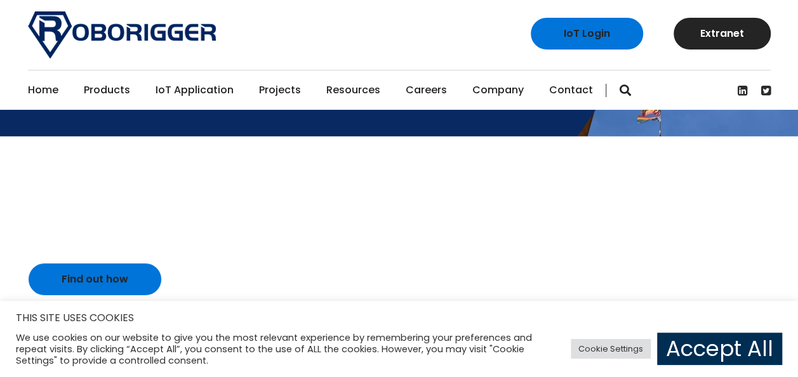 The image size is (798, 377). I want to click on a: Accept All, so click(719, 348).